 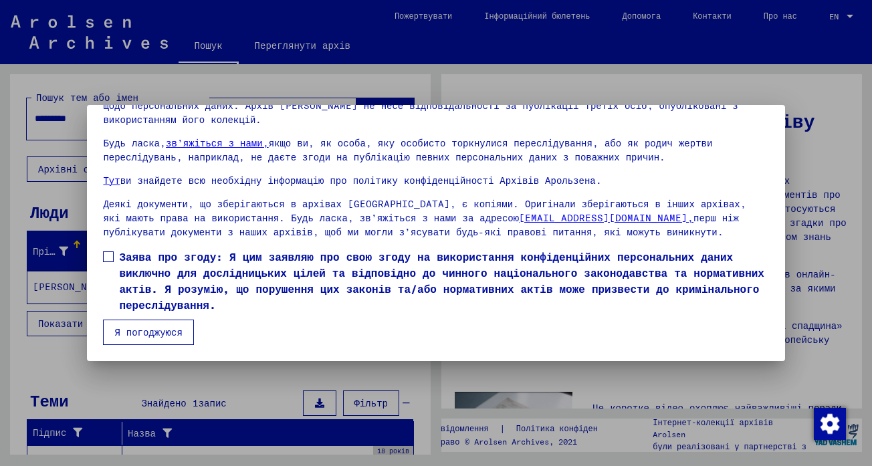 I want to click on font: ви знайдете всю необхідну інформацію про політику конфіденційності Архівів Арользена., so click(x=361, y=181).